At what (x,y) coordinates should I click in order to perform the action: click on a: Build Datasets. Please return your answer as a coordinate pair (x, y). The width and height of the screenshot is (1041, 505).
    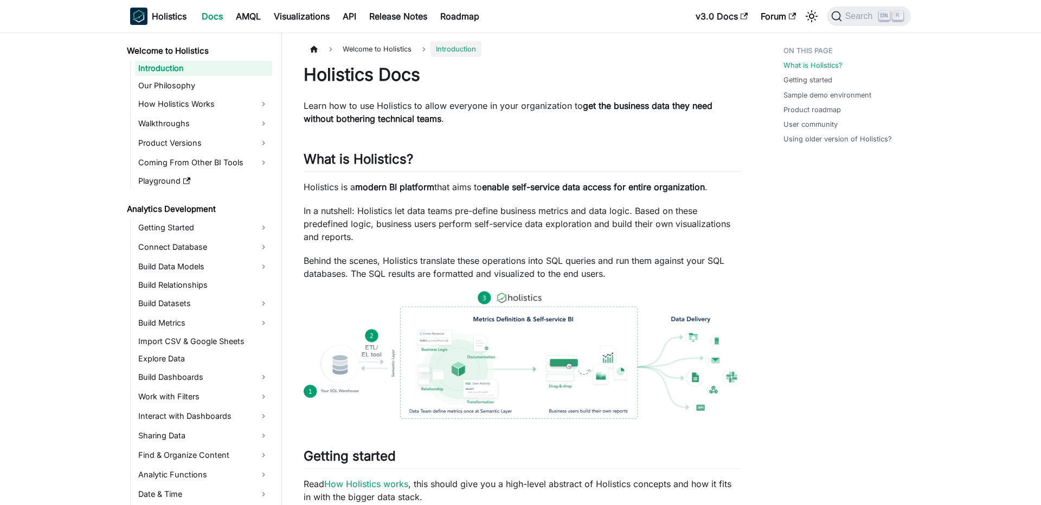
    Looking at the image, I should click on (203, 304).